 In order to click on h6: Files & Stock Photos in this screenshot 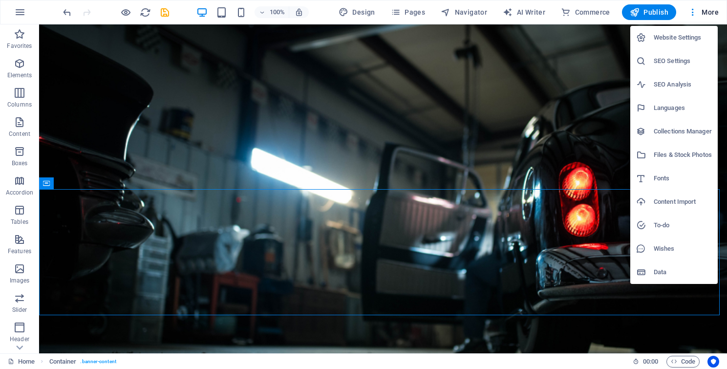, I will do `click(682, 155)`.